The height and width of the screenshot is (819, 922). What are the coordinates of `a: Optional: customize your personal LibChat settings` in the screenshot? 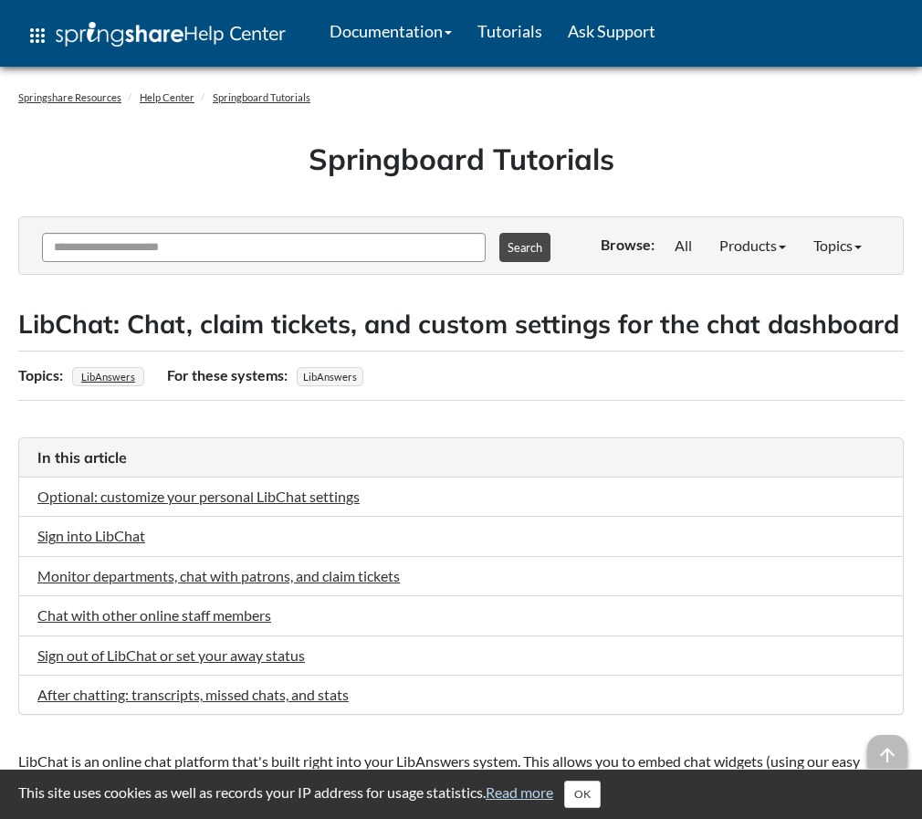 It's located at (198, 496).